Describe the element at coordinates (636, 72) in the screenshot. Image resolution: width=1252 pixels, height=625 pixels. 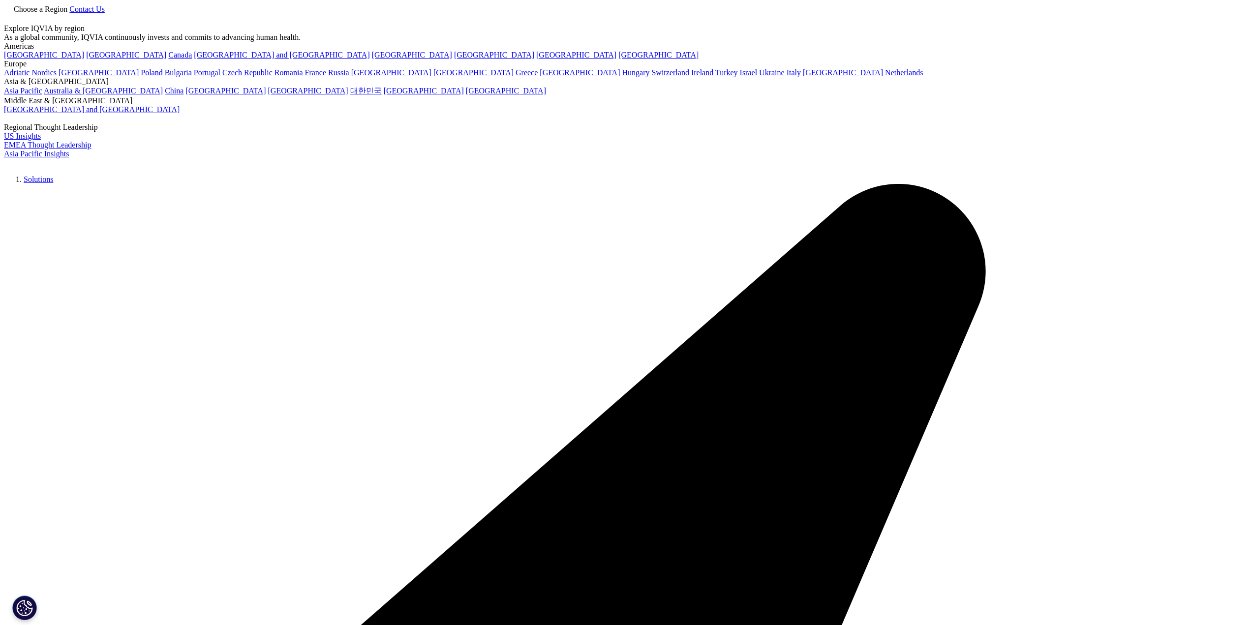
I see `a: Hungary` at that location.